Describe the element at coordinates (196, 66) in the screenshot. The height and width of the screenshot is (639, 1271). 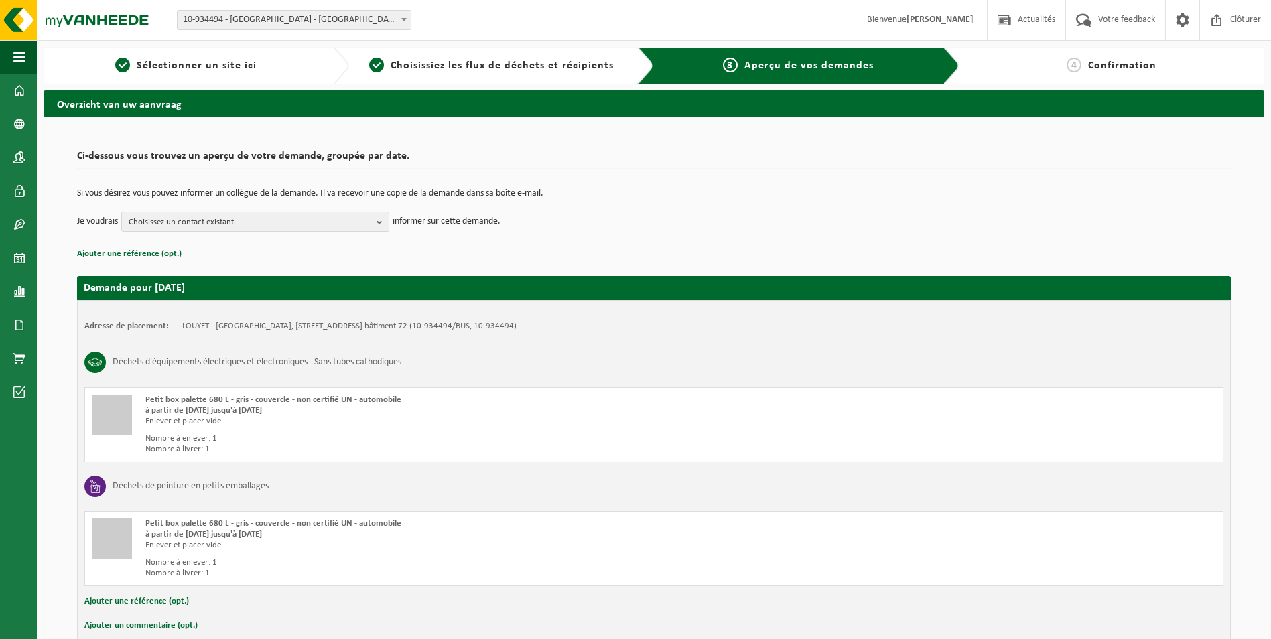
I see `span: Sélectionner un site ici` at that location.